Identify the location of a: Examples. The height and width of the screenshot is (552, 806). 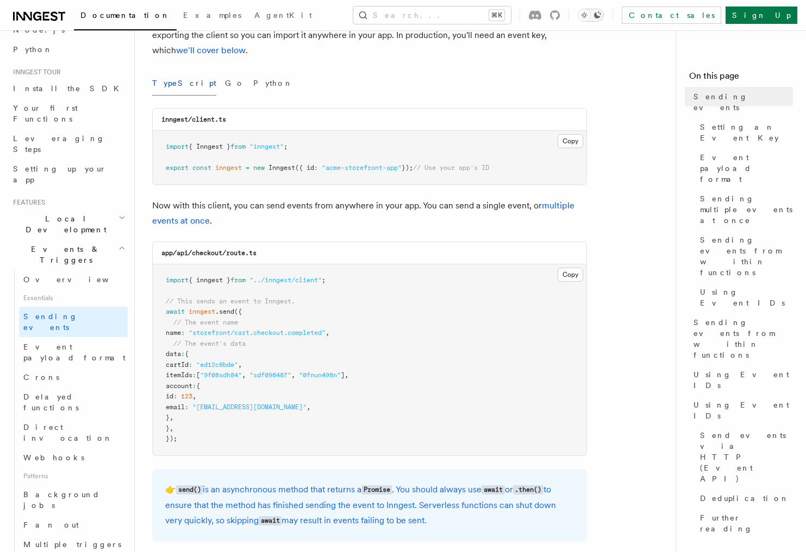
(212, 16).